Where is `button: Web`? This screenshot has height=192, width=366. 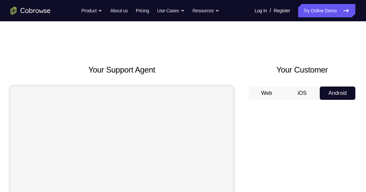 button: Web is located at coordinates (267, 93).